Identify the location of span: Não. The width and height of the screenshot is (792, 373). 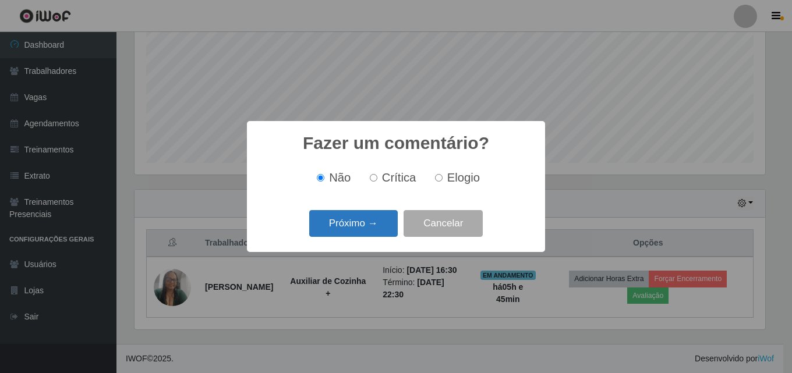
(340, 178).